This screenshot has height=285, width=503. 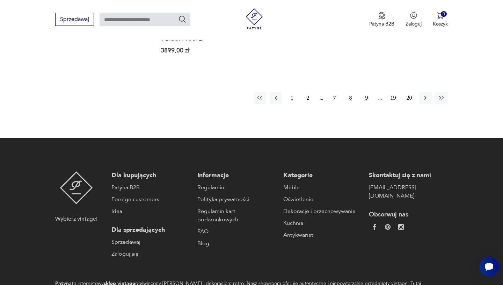 What do you see at coordinates (409, 98) in the screenshot?
I see `button: 20` at bounding box center [409, 98].